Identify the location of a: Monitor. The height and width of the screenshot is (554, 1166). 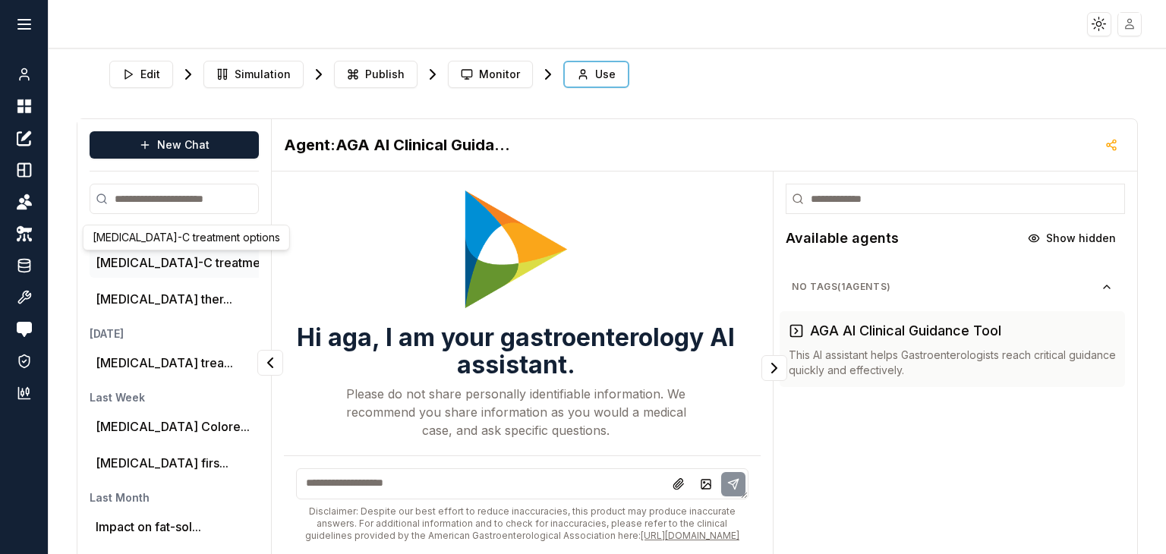
(490, 74).